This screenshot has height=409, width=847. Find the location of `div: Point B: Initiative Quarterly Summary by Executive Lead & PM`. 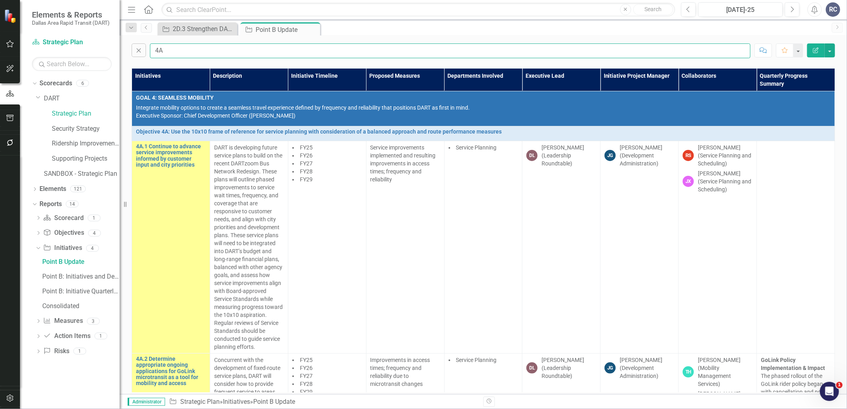

div: Point B: Initiative Quarterly Summary by Executive Lead & PM is located at coordinates (81, 292).